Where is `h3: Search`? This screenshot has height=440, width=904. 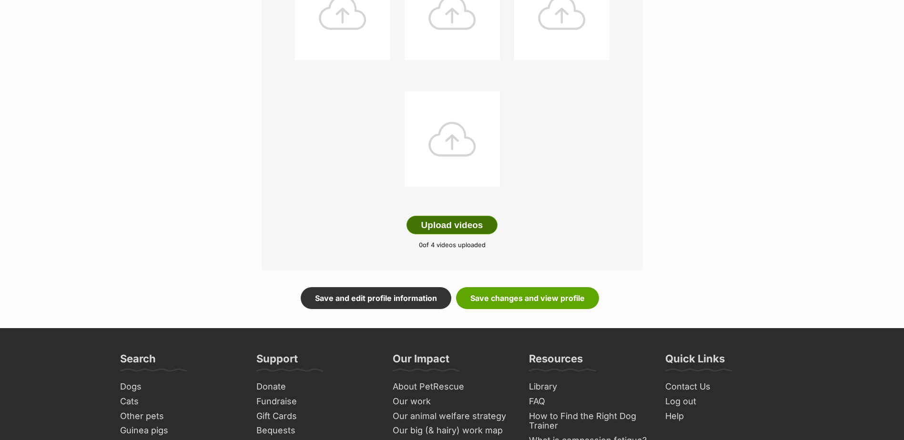
h3: Search is located at coordinates (138, 362).